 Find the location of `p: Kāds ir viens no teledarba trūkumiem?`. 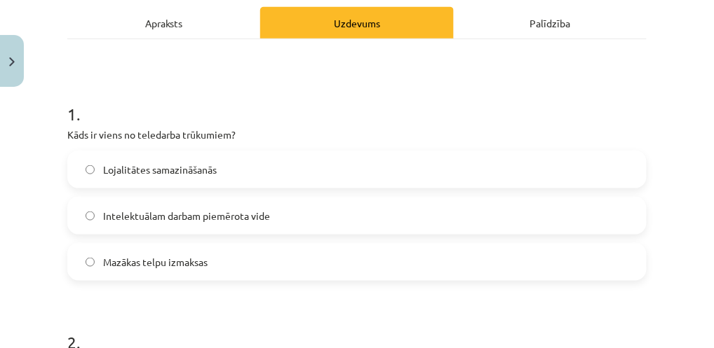

p: Kāds ir viens no teledarba trūkumiem? is located at coordinates (357, 135).